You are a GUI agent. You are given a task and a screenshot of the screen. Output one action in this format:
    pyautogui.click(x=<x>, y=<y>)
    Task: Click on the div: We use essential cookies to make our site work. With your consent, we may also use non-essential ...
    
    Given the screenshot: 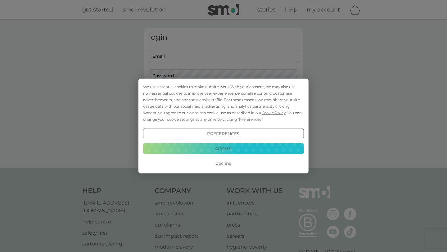 What is the action you would take?
    pyautogui.click(x=223, y=103)
    